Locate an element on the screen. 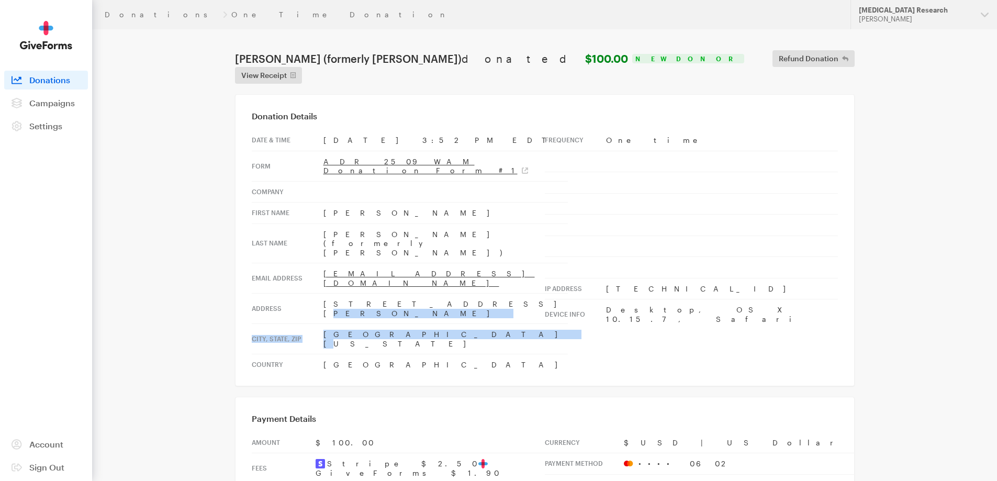 The width and height of the screenshot is (997, 481). span: Sign Out is located at coordinates (47, 467).